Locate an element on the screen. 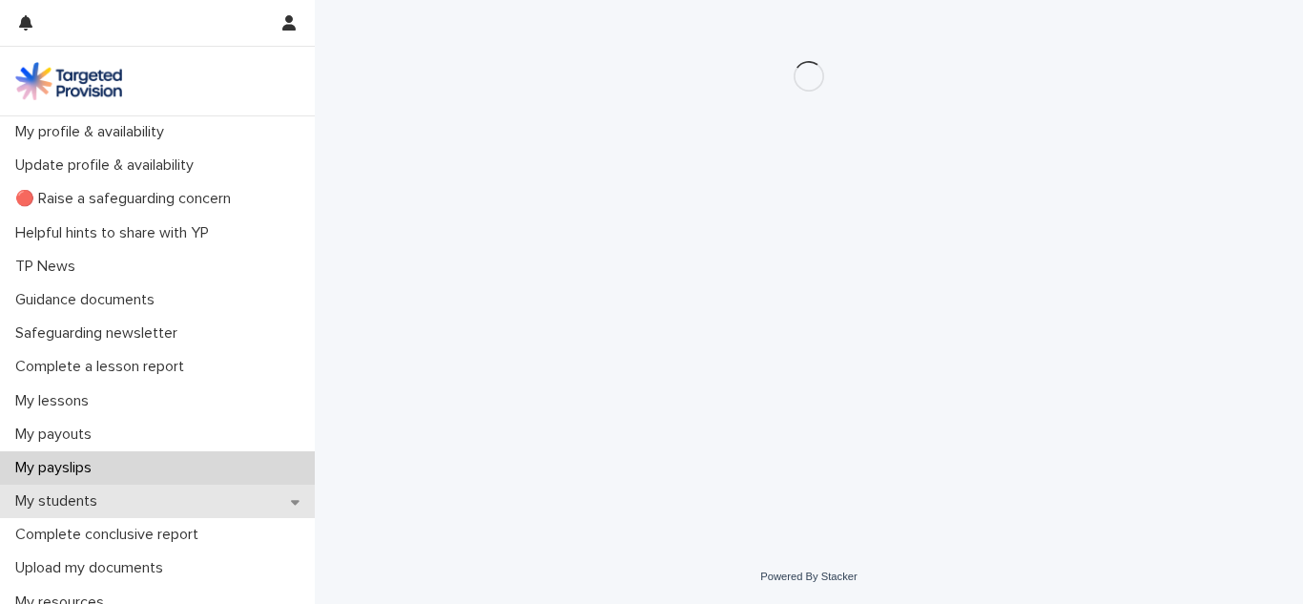  p: My payouts is located at coordinates (57, 434).